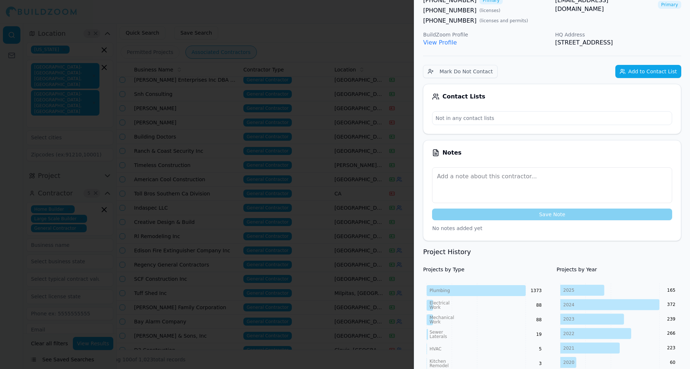 The image size is (690, 369). Describe the element at coordinates (436, 349) in the screenshot. I see `tspan: HVAC` at that location.